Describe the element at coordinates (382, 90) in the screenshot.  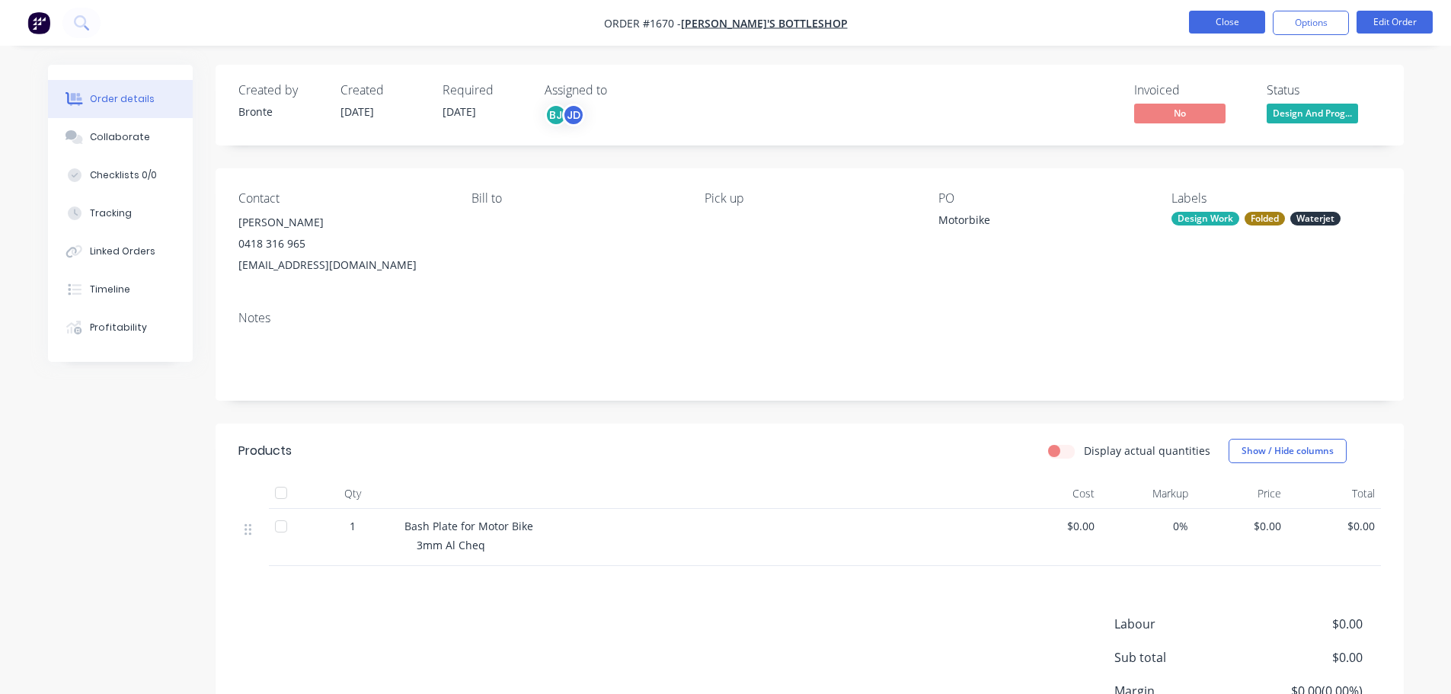
I see `div: Created` at that location.